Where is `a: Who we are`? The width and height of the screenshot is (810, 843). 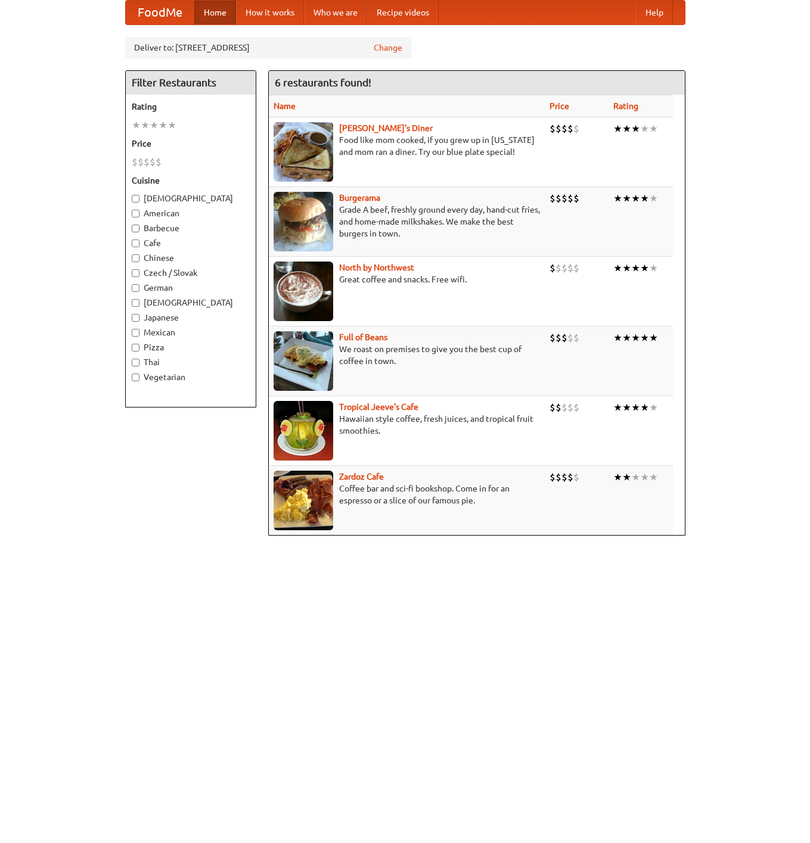 a: Who we are is located at coordinates (336, 13).